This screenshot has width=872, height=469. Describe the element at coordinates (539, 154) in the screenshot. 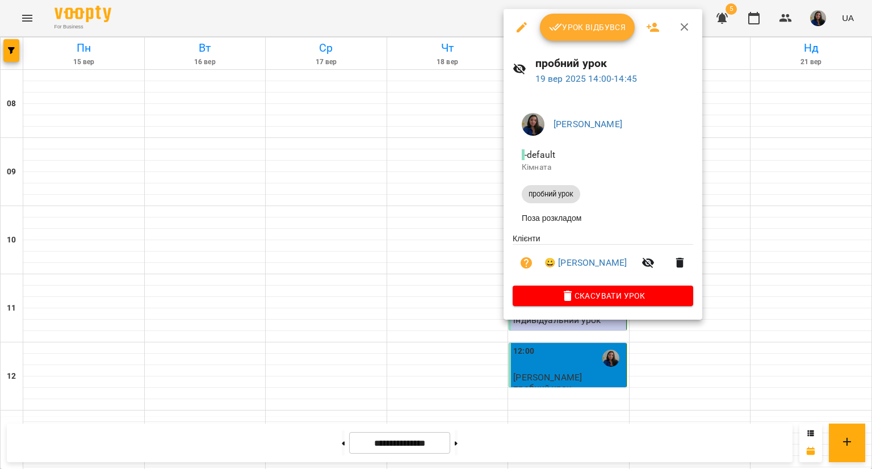

I see `span: - default` at that location.